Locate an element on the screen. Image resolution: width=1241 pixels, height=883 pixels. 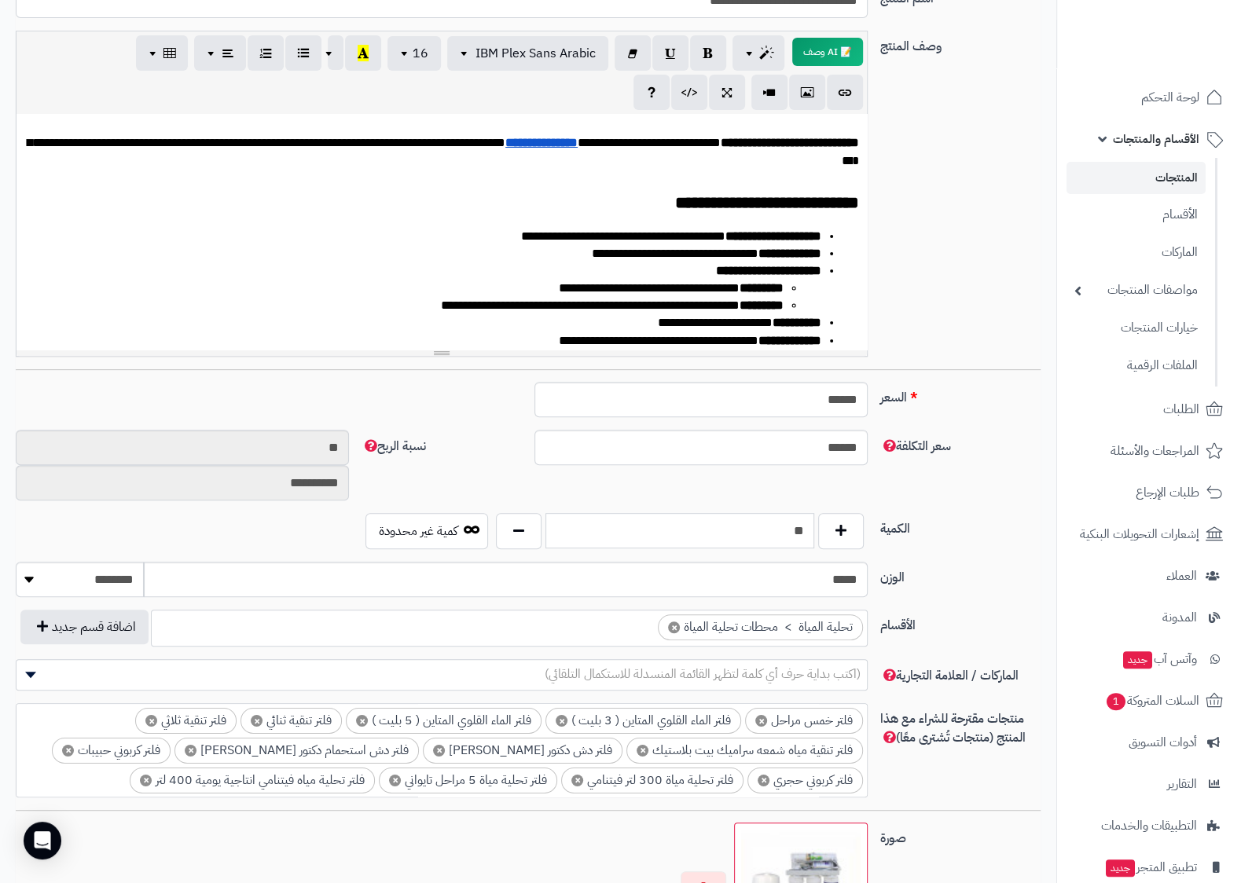
li: فلتر كربوني حبيبات is located at coordinates (111, 750).